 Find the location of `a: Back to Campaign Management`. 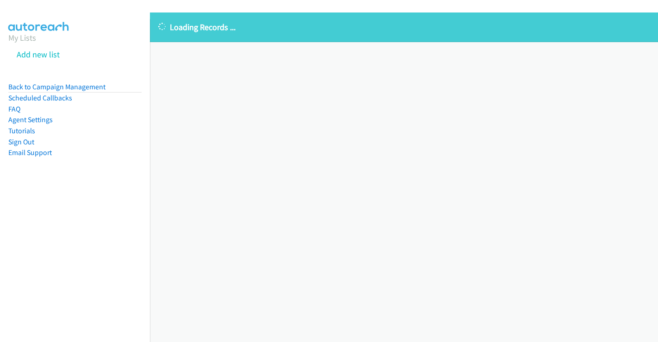

a: Back to Campaign Management is located at coordinates (57, 86).